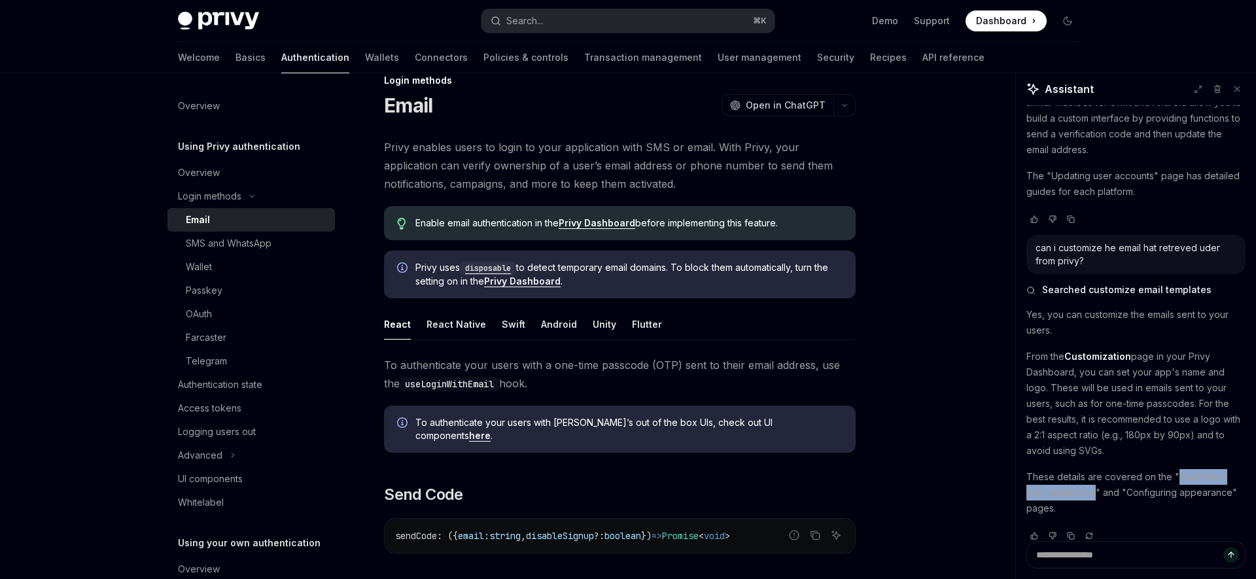  Describe the element at coordinates (888, 58) in the screenshot. I see `a: Recipes` at that location.